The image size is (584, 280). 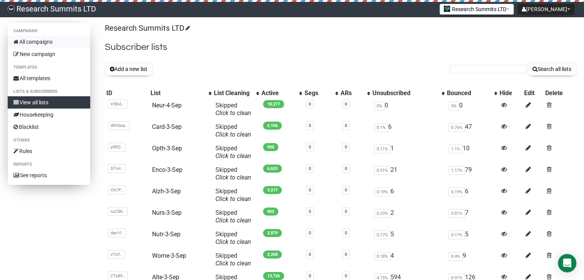 What do you see at coordinates (447, 9) in the screenshot?
I see `img: 2.jpg` at bounding box center [447, 9].